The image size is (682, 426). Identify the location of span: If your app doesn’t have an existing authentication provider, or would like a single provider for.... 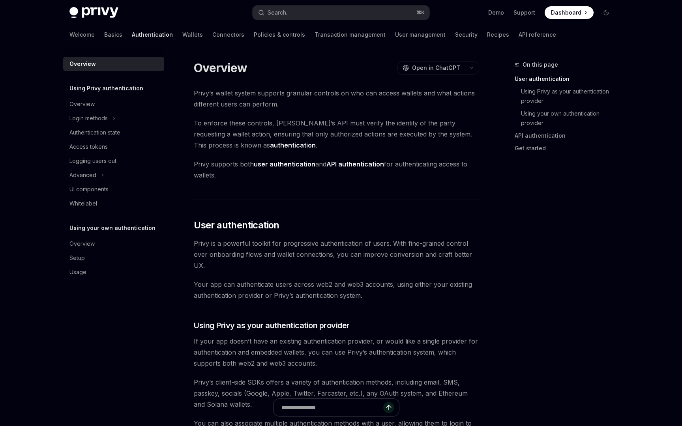
(336, 352).